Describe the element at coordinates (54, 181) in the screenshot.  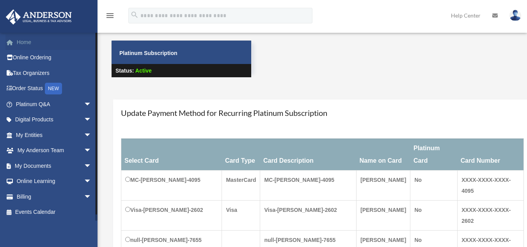
I see `a: Online Learningarrow_drop_down` at that location.